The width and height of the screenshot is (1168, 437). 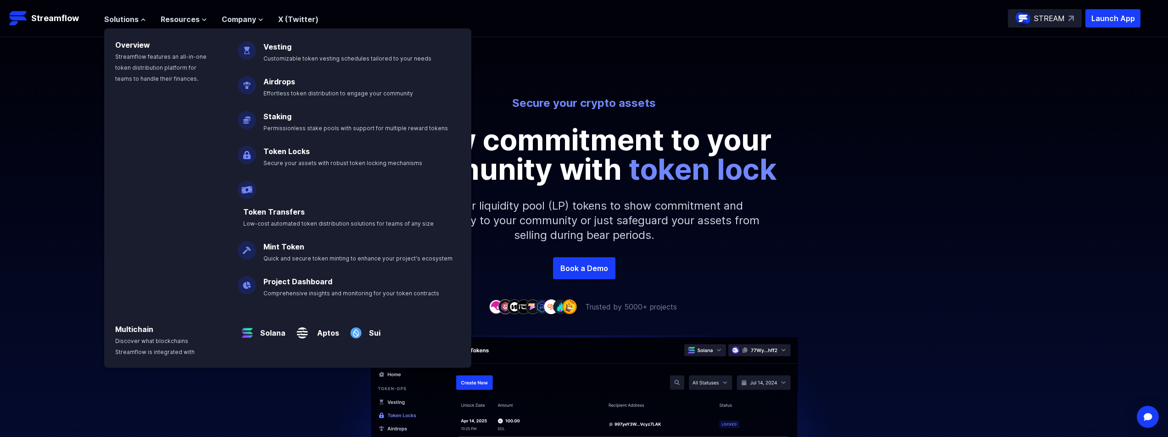 What do you see at coordinates (286, 151) in the screenshot?
I see `a: Token Locks` at bounding box center [286, 151].